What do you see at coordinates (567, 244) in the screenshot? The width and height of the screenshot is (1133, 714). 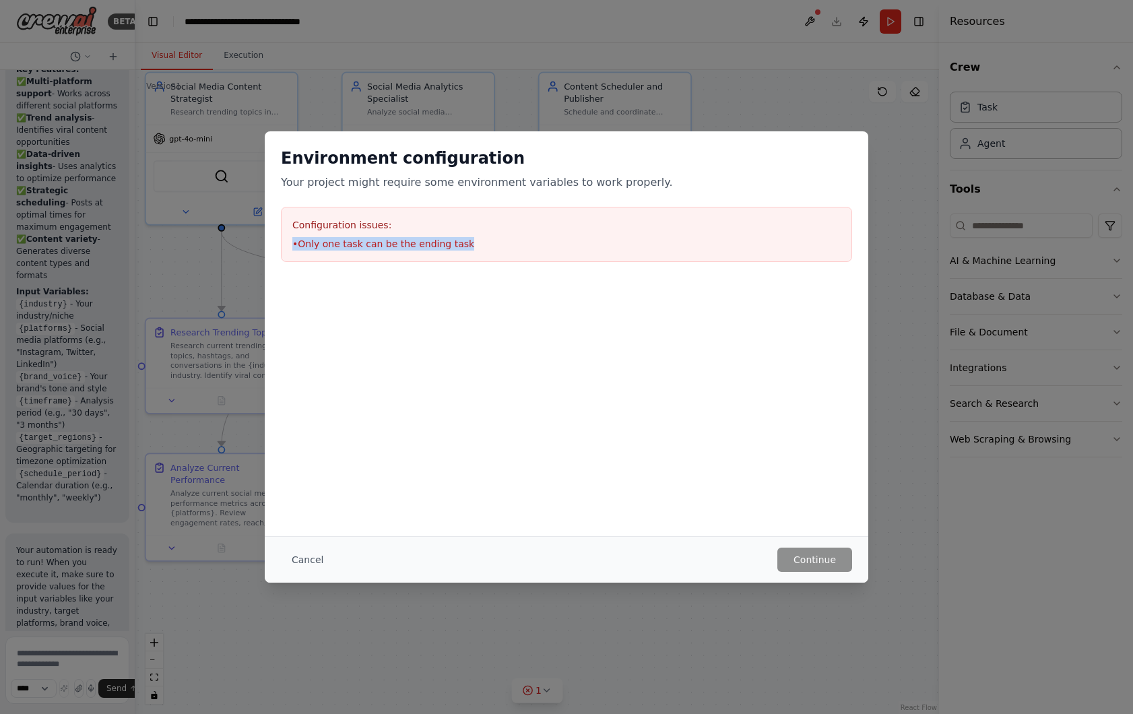 I see `li: • Only one task can be the ending task` at bounding box center [567, 244].